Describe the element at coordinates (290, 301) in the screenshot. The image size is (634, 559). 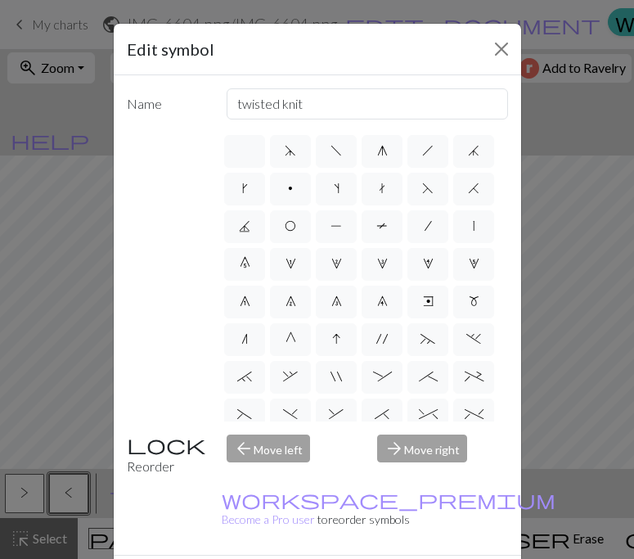
I see `span: 7` at that location.